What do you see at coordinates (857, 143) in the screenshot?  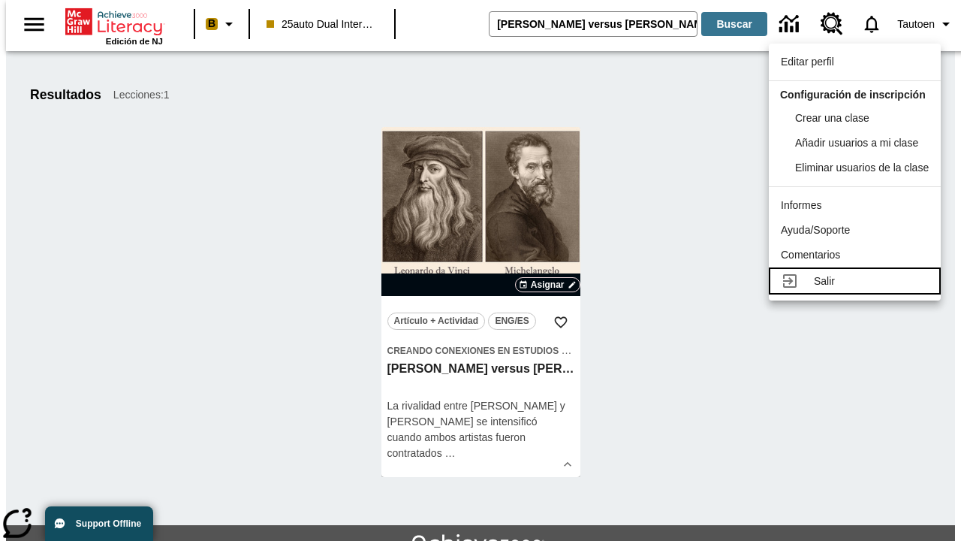 I see `span: Añadir usuarios a mi clase` at bounding box center [857, 143].